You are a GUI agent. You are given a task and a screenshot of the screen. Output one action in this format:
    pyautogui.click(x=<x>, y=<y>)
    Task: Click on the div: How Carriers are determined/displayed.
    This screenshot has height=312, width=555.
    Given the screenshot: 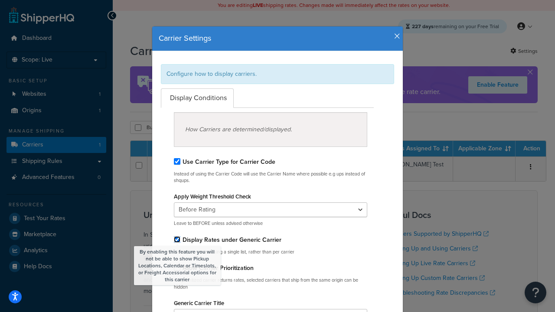 What is the action you would take?
    pyautogui.click(x=271, y=130)
    